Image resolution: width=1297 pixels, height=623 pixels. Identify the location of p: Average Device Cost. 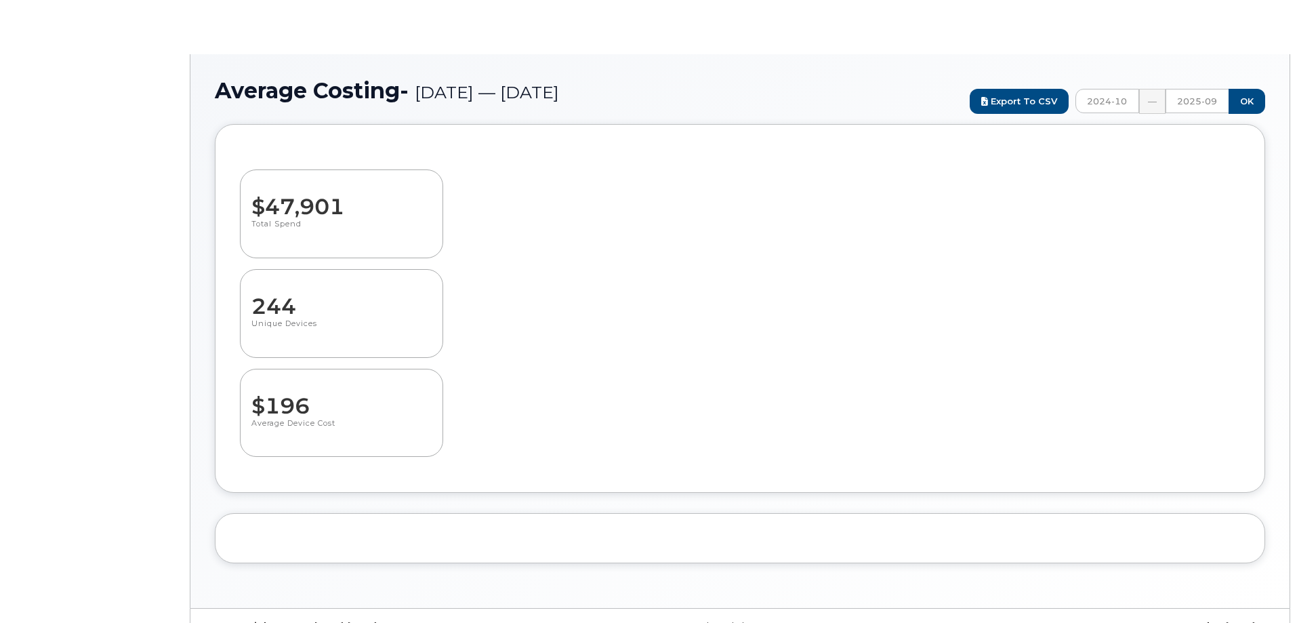
(342, 430).